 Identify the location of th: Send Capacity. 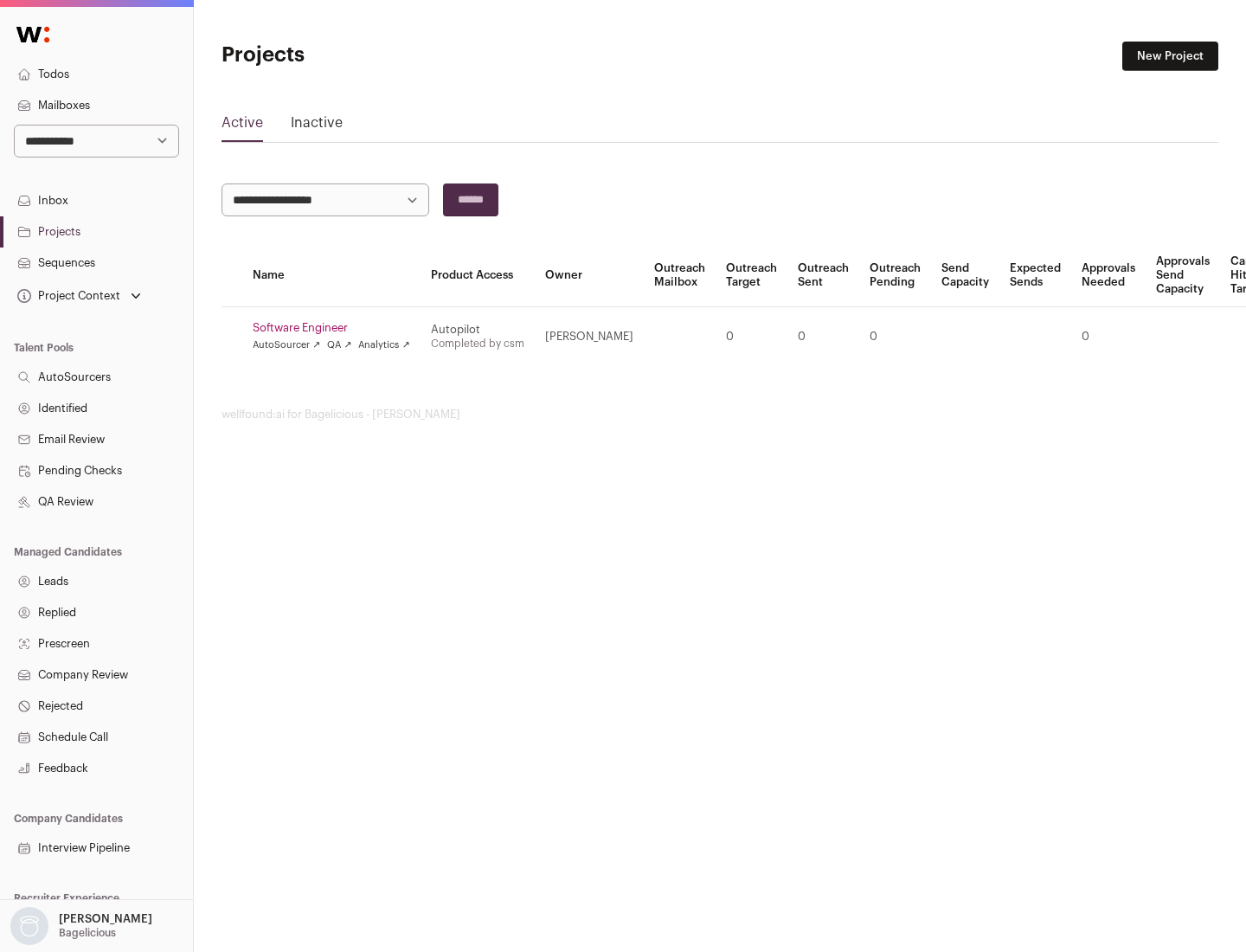
(965, 275).